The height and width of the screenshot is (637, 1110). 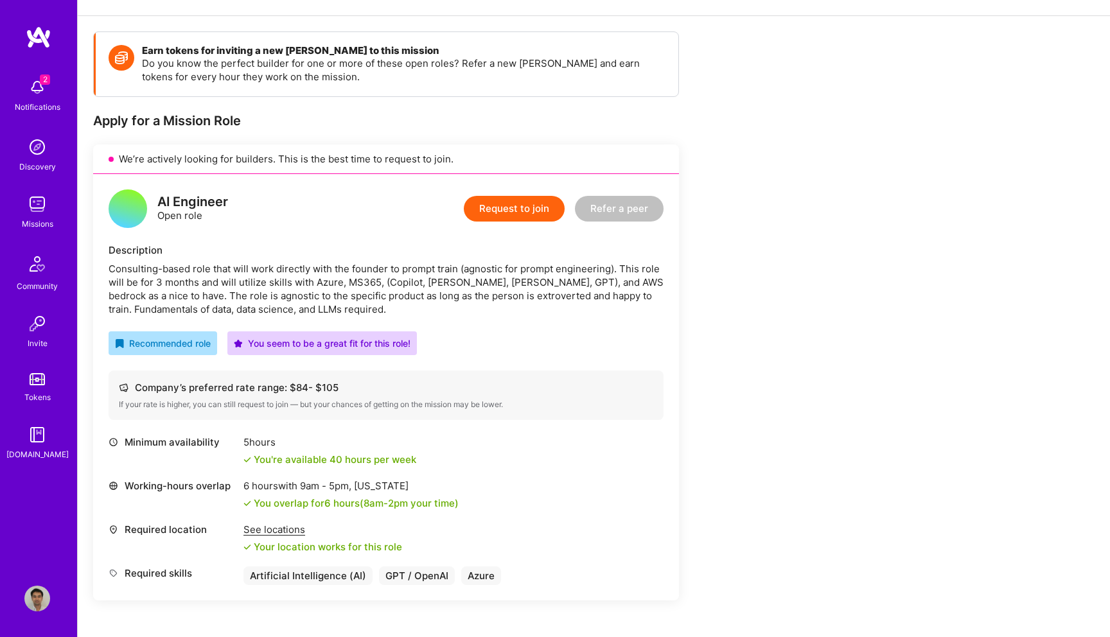 What do you see at coordinates (37, 435) in the screenshot?
I see `img: guide book` at bounding box center [37, 435].